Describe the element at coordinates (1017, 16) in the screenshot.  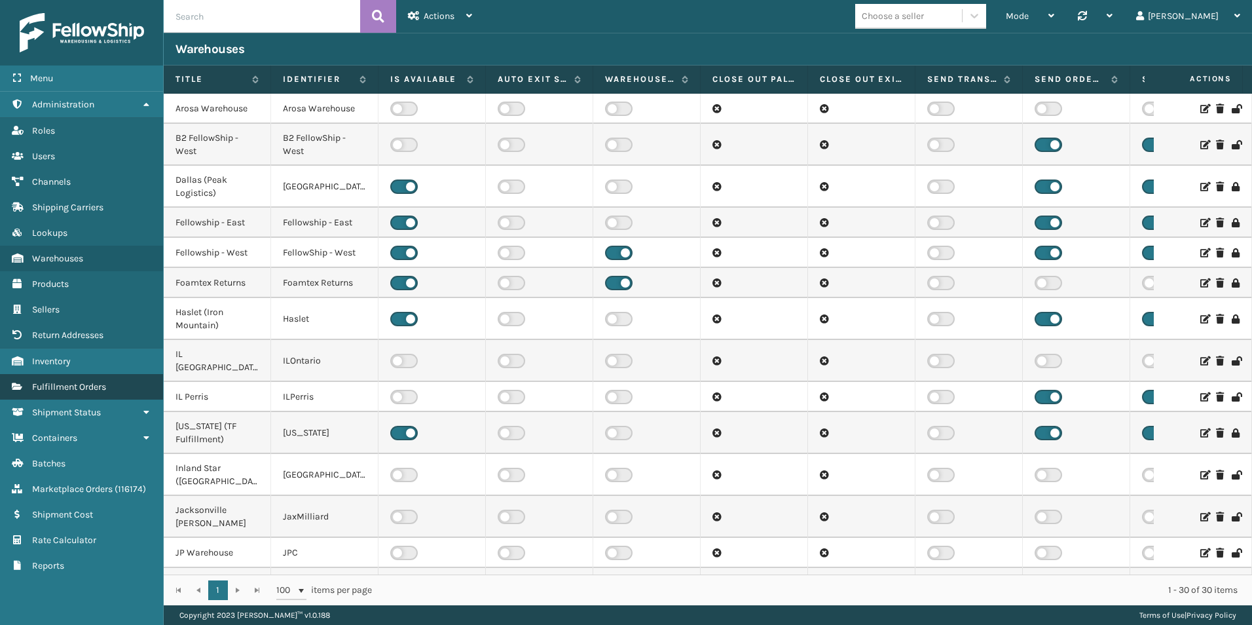
I see `span: Mode` at that location.